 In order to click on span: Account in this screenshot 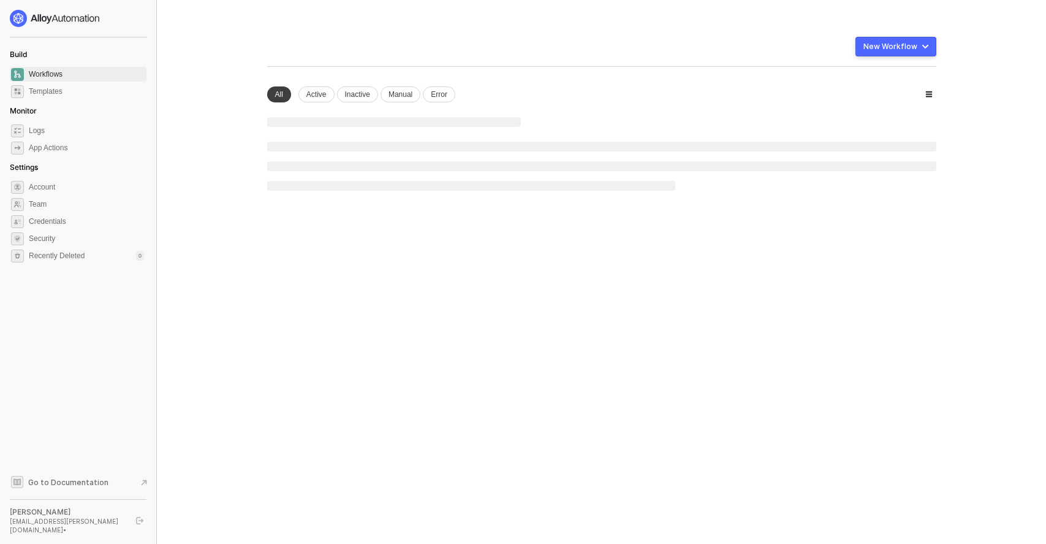, I will do `click(86, 187)`.